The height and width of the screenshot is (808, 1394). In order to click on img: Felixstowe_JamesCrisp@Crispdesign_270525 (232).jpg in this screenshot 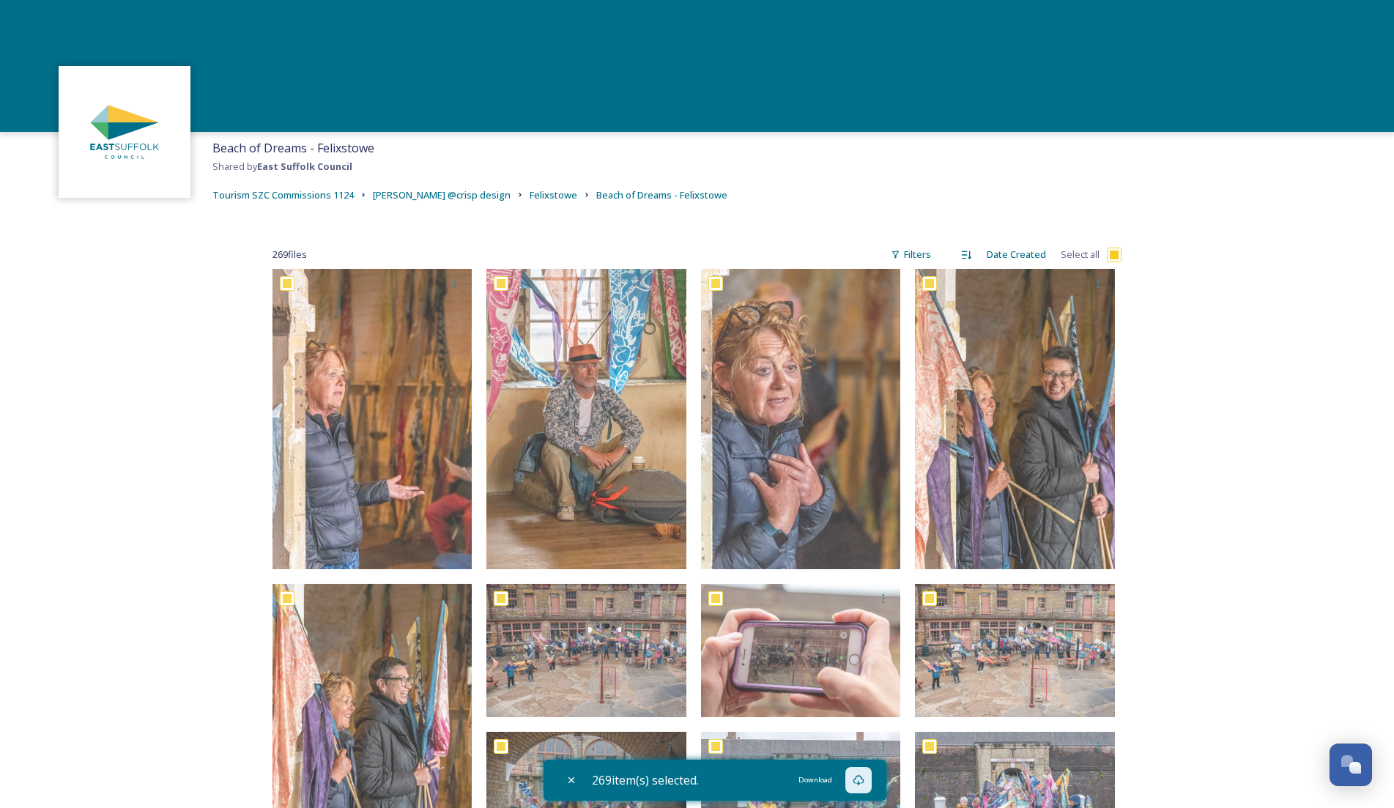, I will do `click(801, 650)`.